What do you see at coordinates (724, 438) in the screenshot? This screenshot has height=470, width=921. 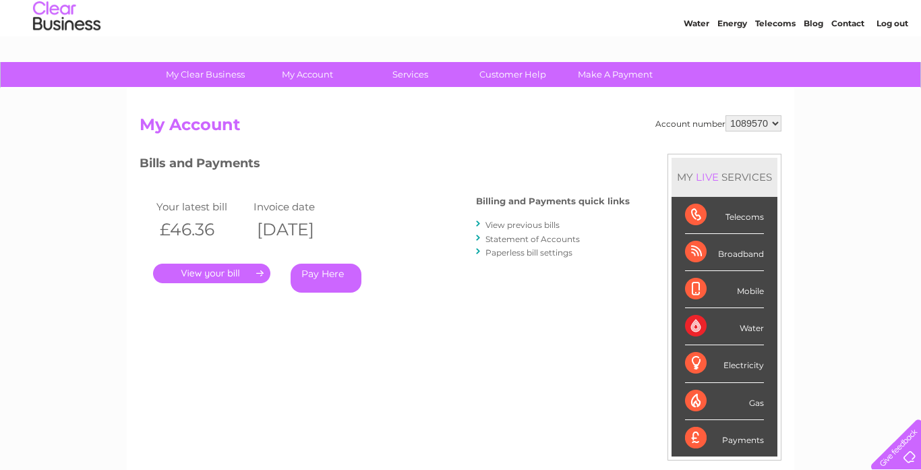 I see `div: Payments` at bounding box center [724, 438].